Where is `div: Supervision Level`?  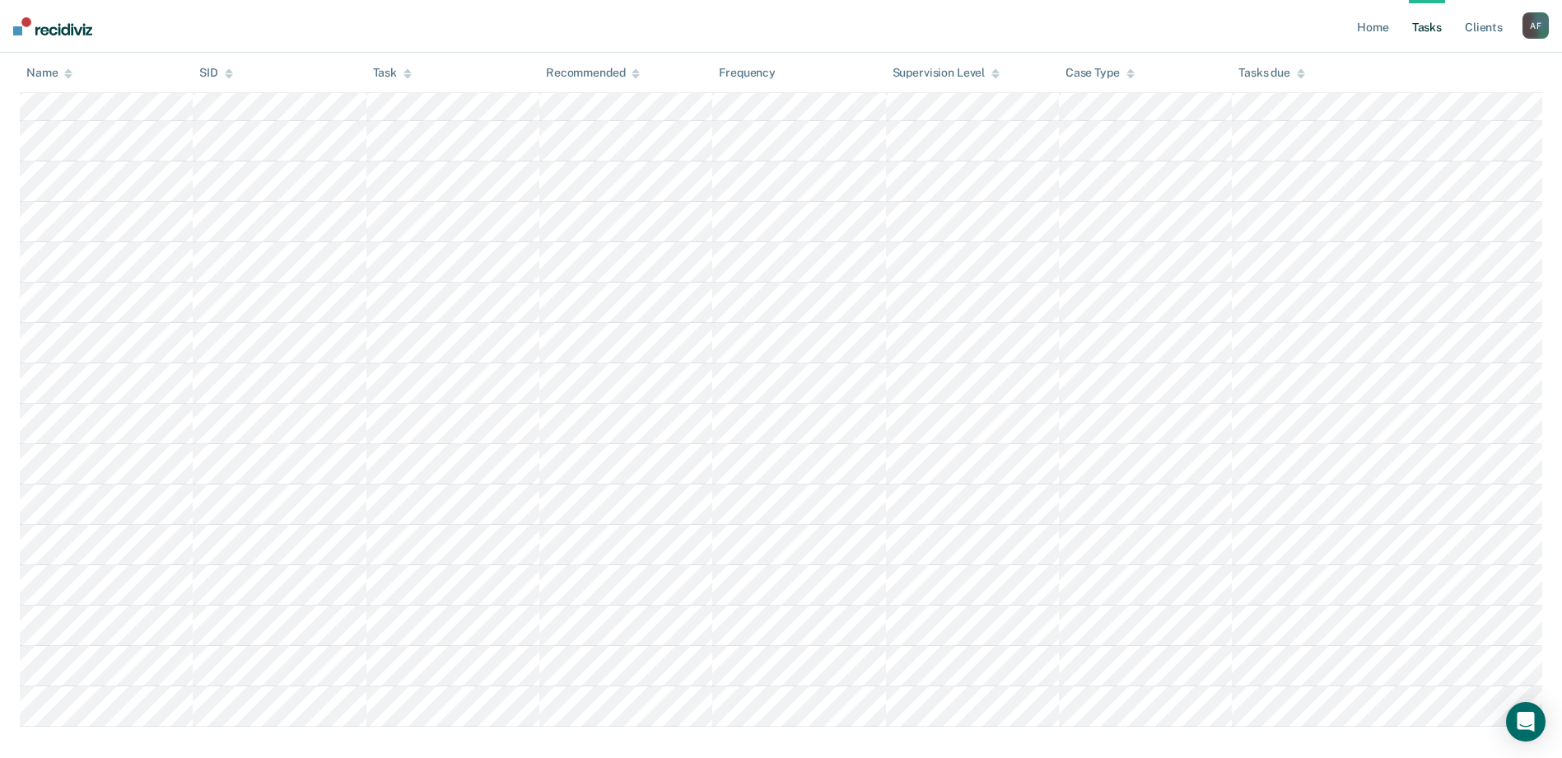 div: Supervision Level is located at coordinates (946, 72).